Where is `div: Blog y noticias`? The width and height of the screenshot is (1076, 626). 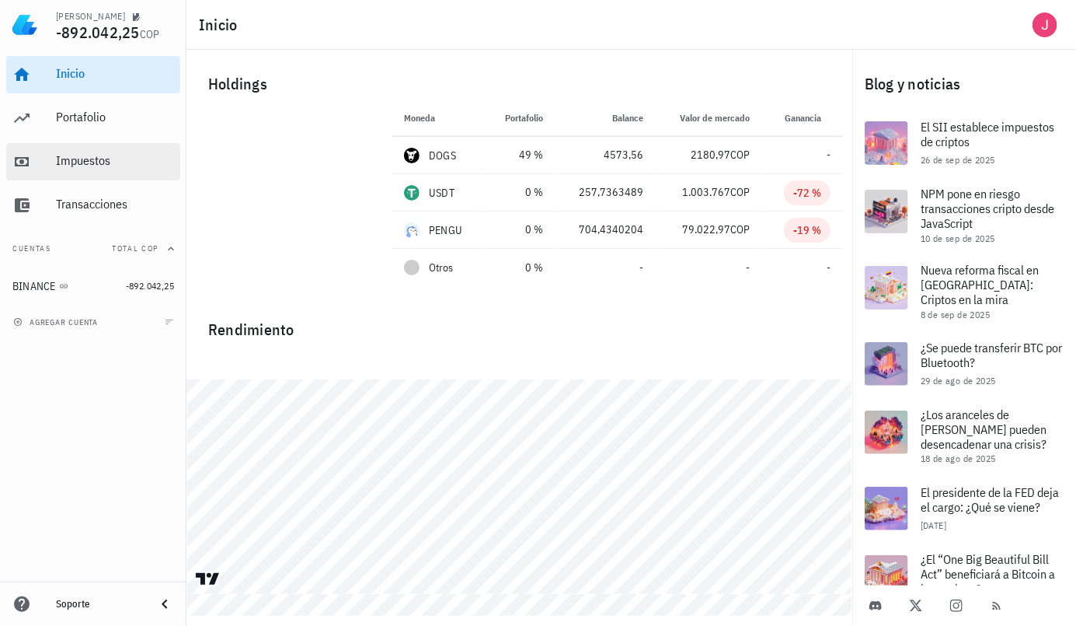 div: Blog y noticias is located at coordinates (965, 84).